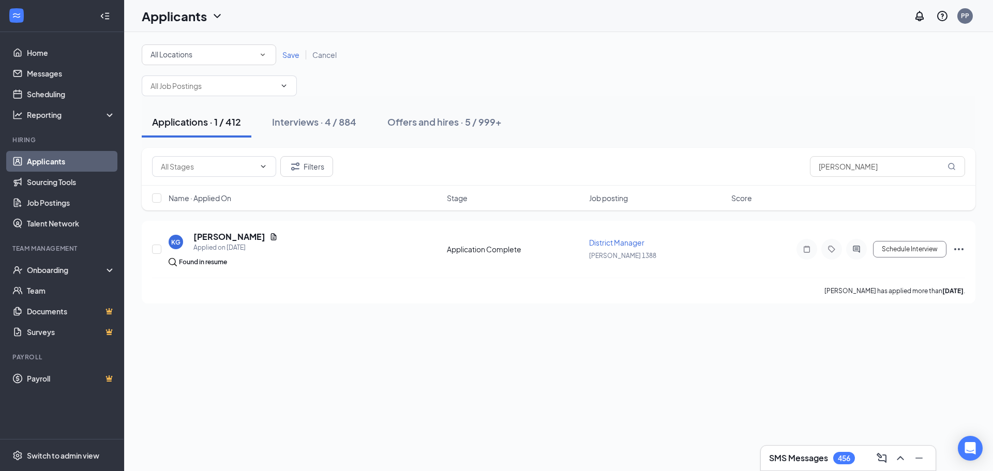 This screenshot has height=471, width=993. I want to click on div: Applications · 1 / 412, so click(197, 122).